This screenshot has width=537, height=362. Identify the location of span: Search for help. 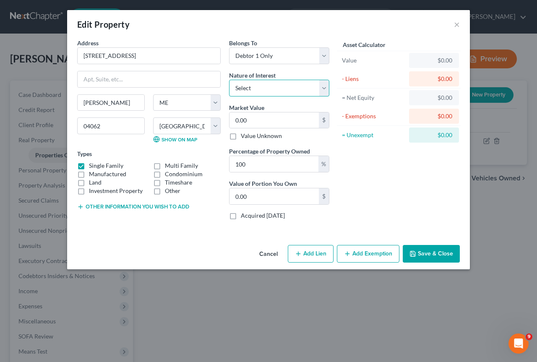
(42, 147).